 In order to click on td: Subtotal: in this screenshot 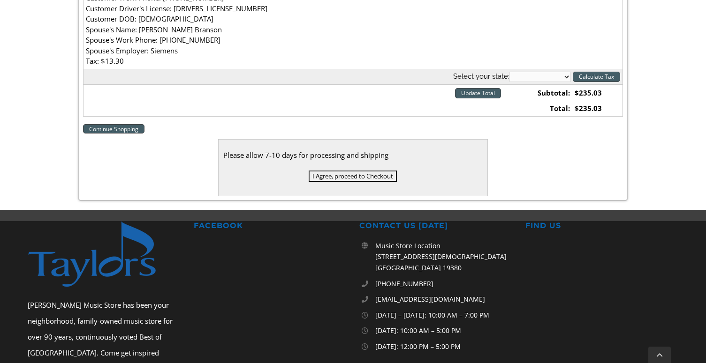, I will do `click(546, 93)`.